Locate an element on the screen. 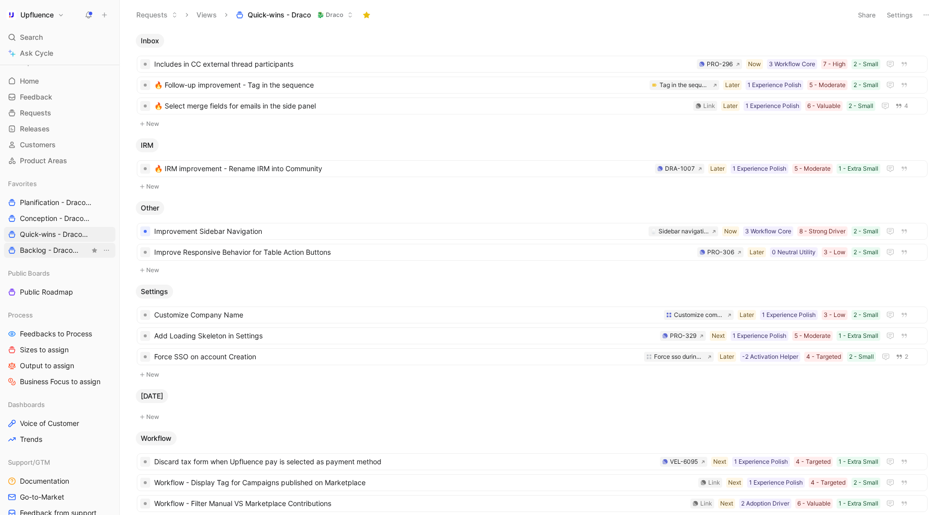  a: Conception - Draco🐉 Draco is located at coordinates (60, 218).